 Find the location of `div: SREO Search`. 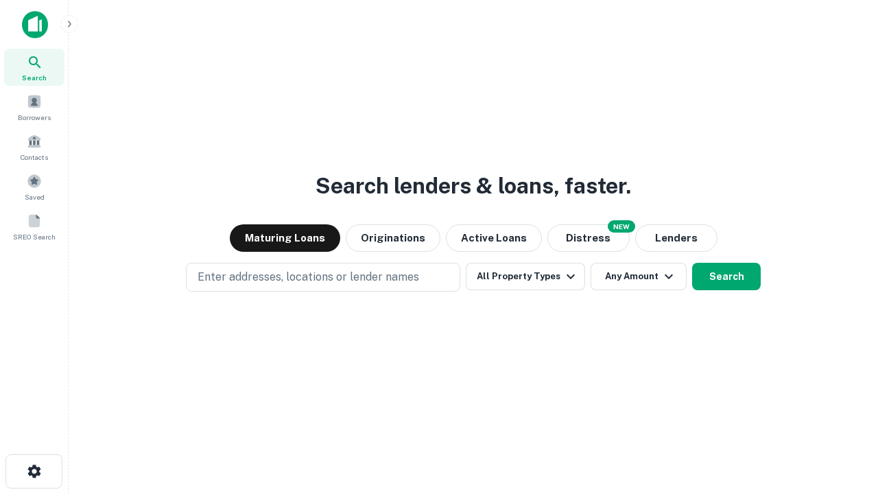

div: SREO Search is located at coordinates (34, 226).